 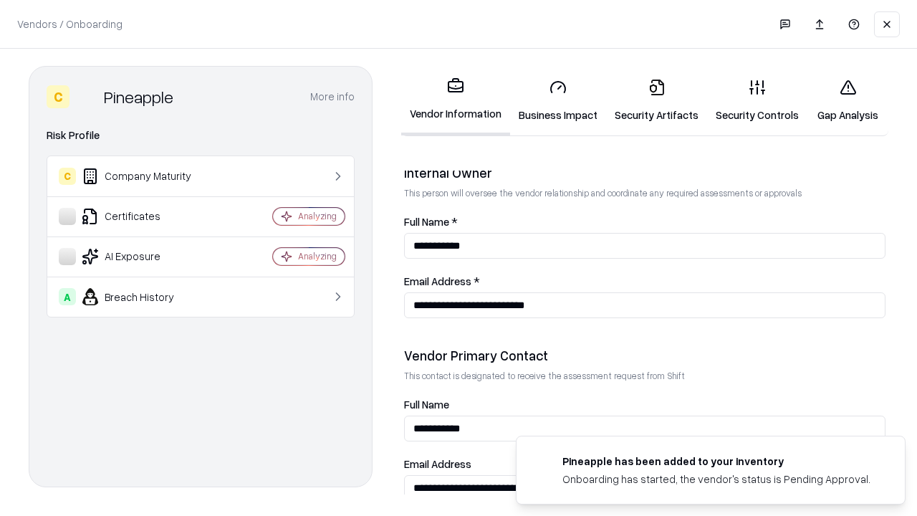 What do you see at coordinates (67, 297) in the screenshot?
I see `div: A` at bounding box center [67, 297].